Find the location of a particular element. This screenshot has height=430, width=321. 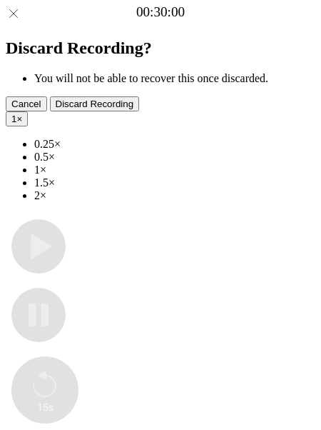

li: 2× is located at coordinates (175, 196).